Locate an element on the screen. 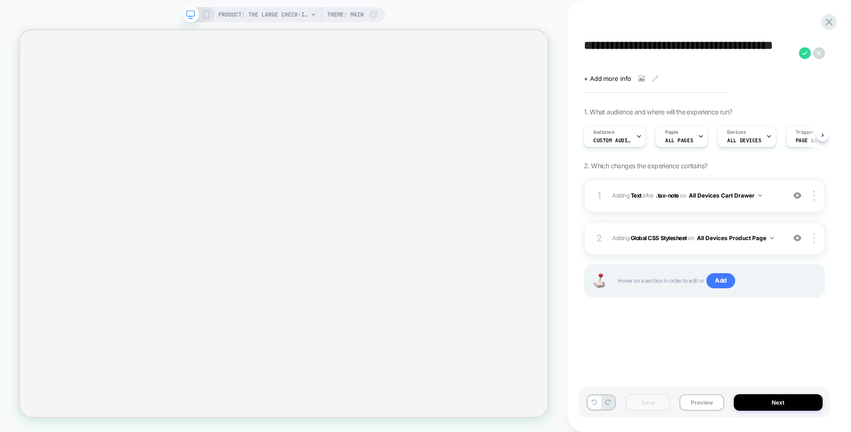 The image size is (851, 432). span: 2. Which changes the experience contains? is located at coordinates (645, 165).